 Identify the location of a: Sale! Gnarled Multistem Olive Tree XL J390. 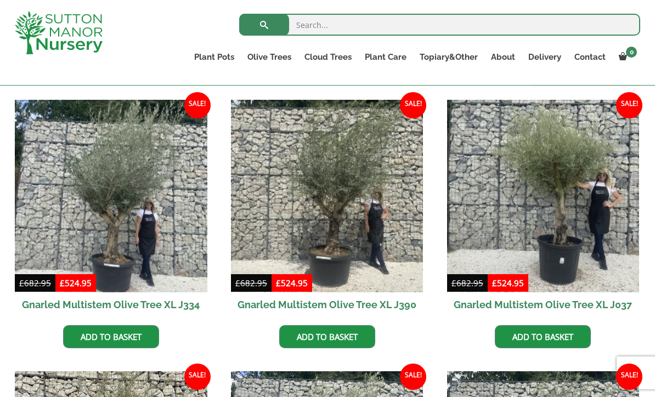
(327, 209).